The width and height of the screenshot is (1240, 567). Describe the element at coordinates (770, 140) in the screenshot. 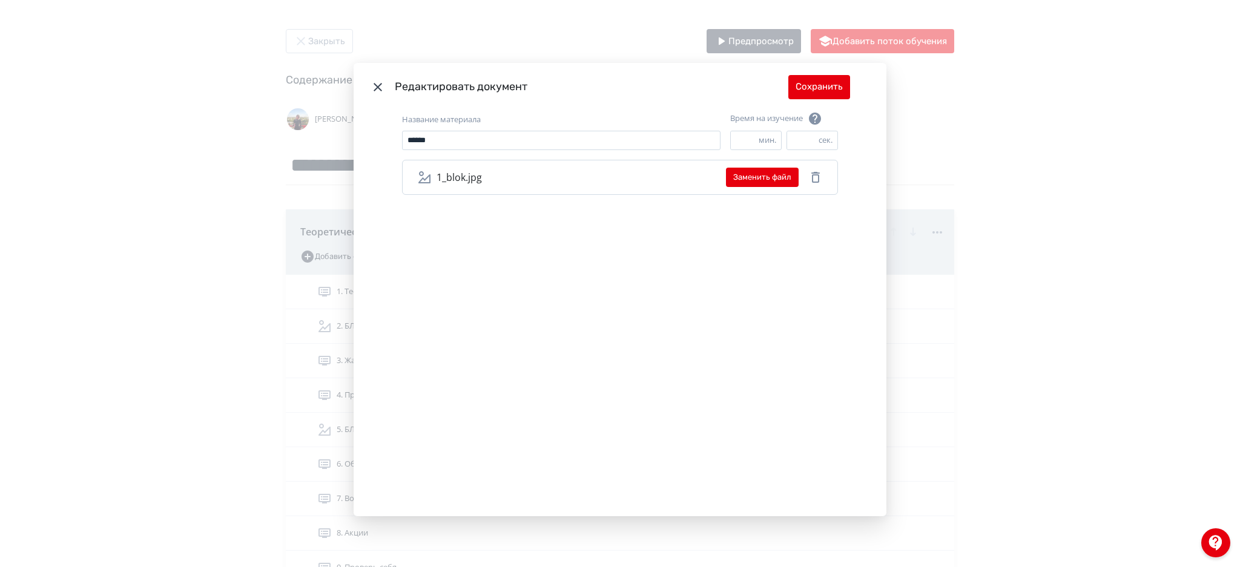

I see `div: мин.` at that location.